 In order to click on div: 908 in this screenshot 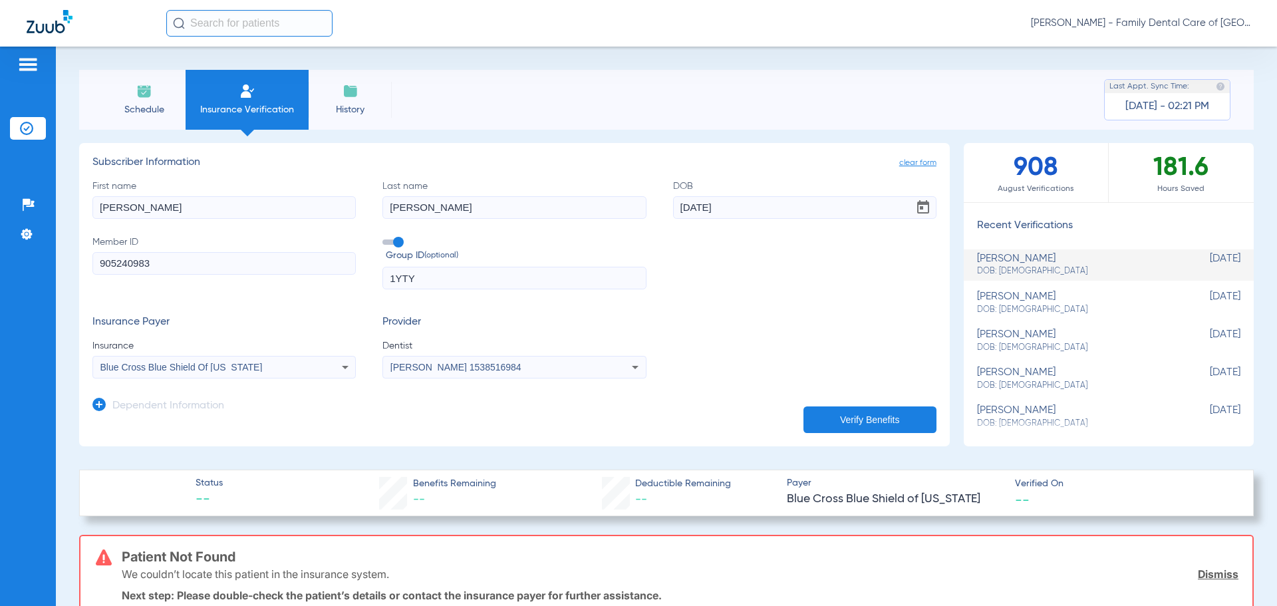, I will do `click(1036, 172)`.